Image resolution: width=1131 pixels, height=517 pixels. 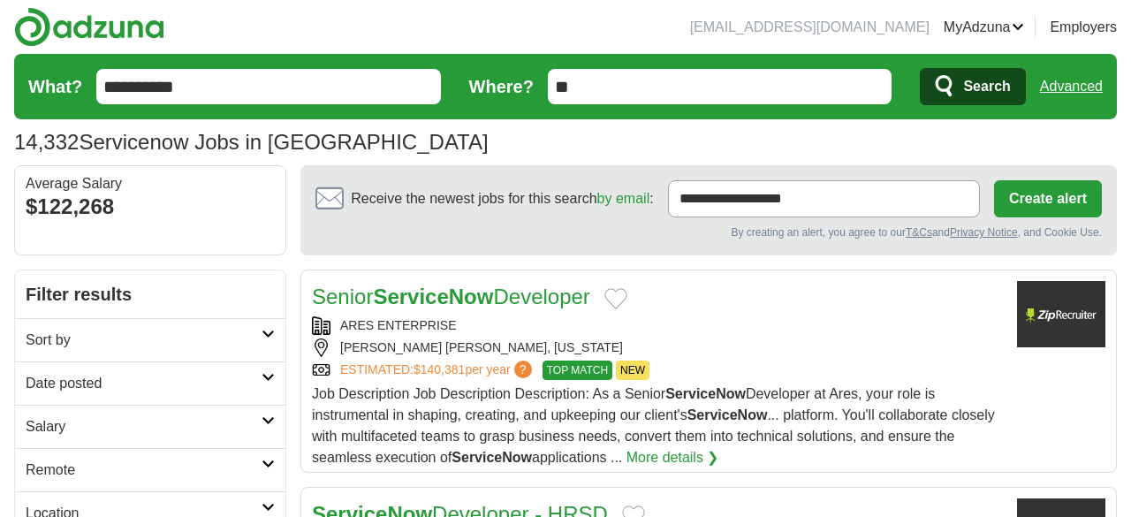 What do you see at coordinates (451, 296) in the screenshot?
I see `a: SeniorServiceNowDeveloper` at bounding box center [451, 296].